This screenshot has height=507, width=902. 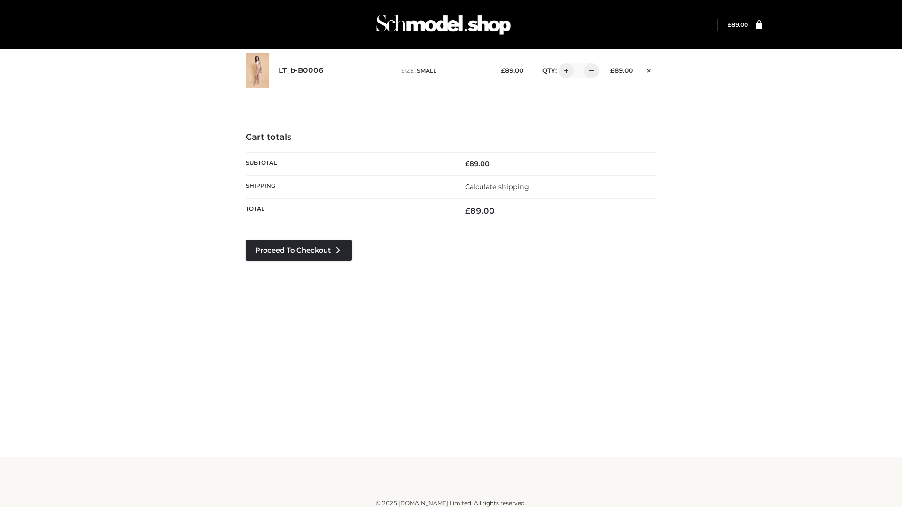 What do you see at coordinates (301, 70) in the screenshot?
I see `a: LT_b-B0006` at bounding box center [301, 70].